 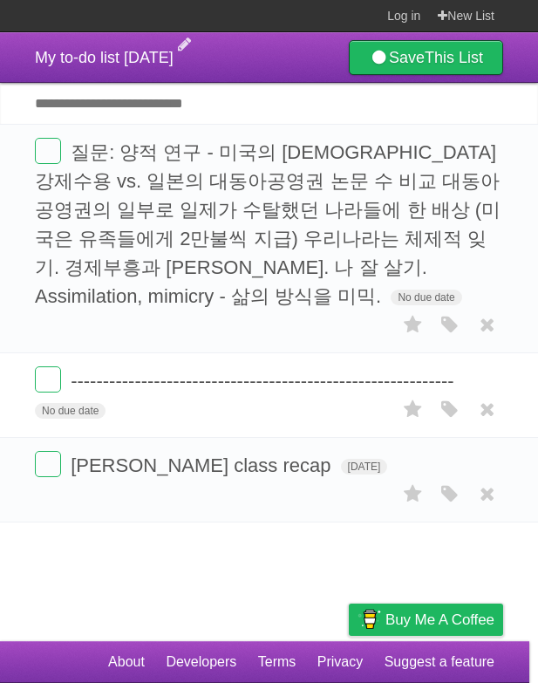 What do you see at coordinates (426, 619) in the screenshot?
I see `a: Buy me a coffee` at bounding box center [426, 619].